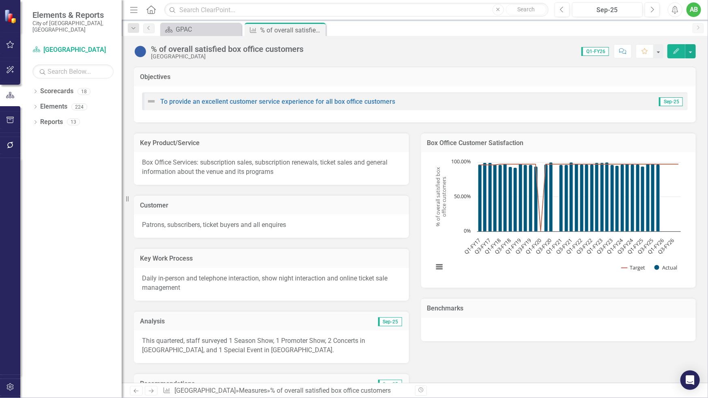  What do you see at coordinates (694, 10) in the screenshot?
I see `button: AB` at bounding box center [694, 10].